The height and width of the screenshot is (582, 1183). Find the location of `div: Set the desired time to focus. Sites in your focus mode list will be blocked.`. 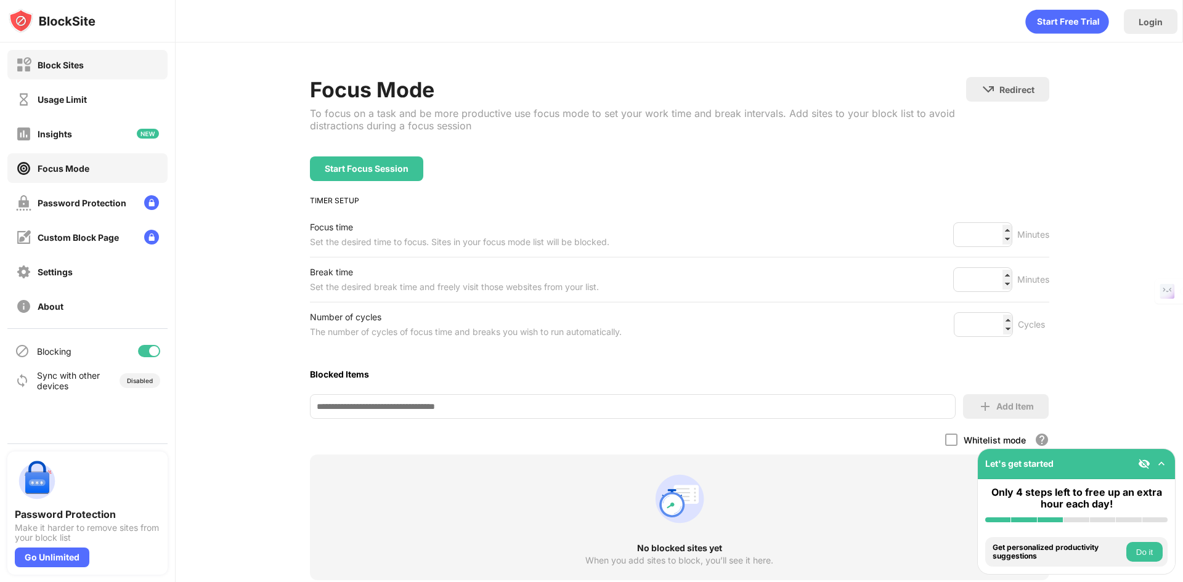

div: Set the desired time to focus. Sites in your focus mode list will be blocked. is located at coordinates (460, 242).